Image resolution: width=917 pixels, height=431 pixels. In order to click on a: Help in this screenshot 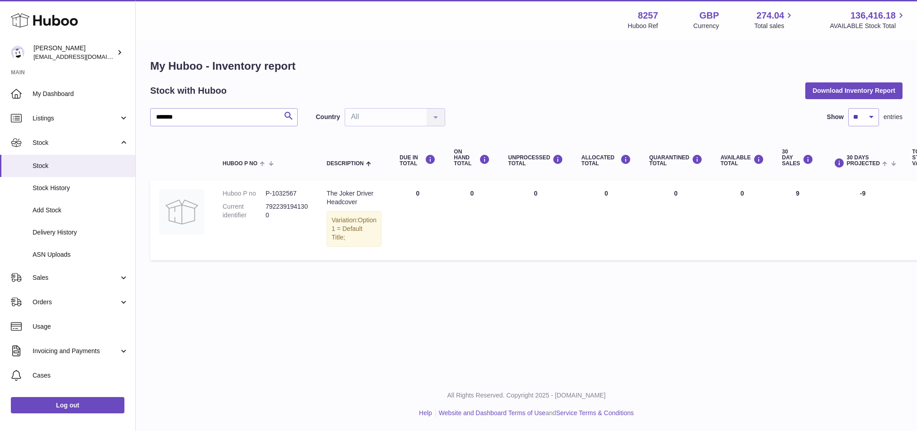, I will do `click(425, 413)`.